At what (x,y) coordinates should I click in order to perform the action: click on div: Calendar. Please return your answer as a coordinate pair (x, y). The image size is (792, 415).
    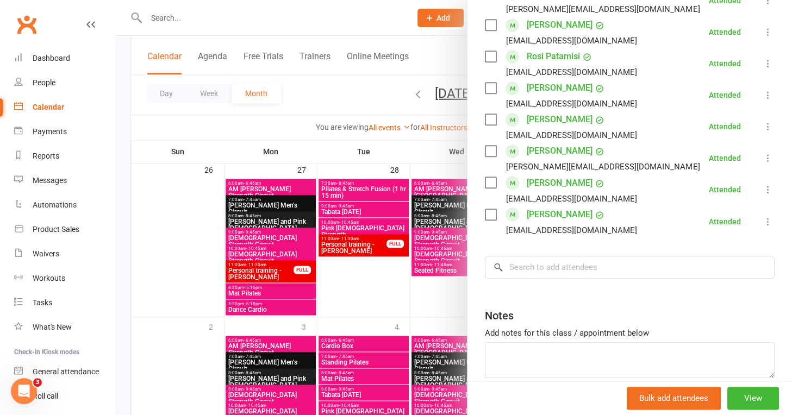
    Looking at the image, I should click on (48, 107).